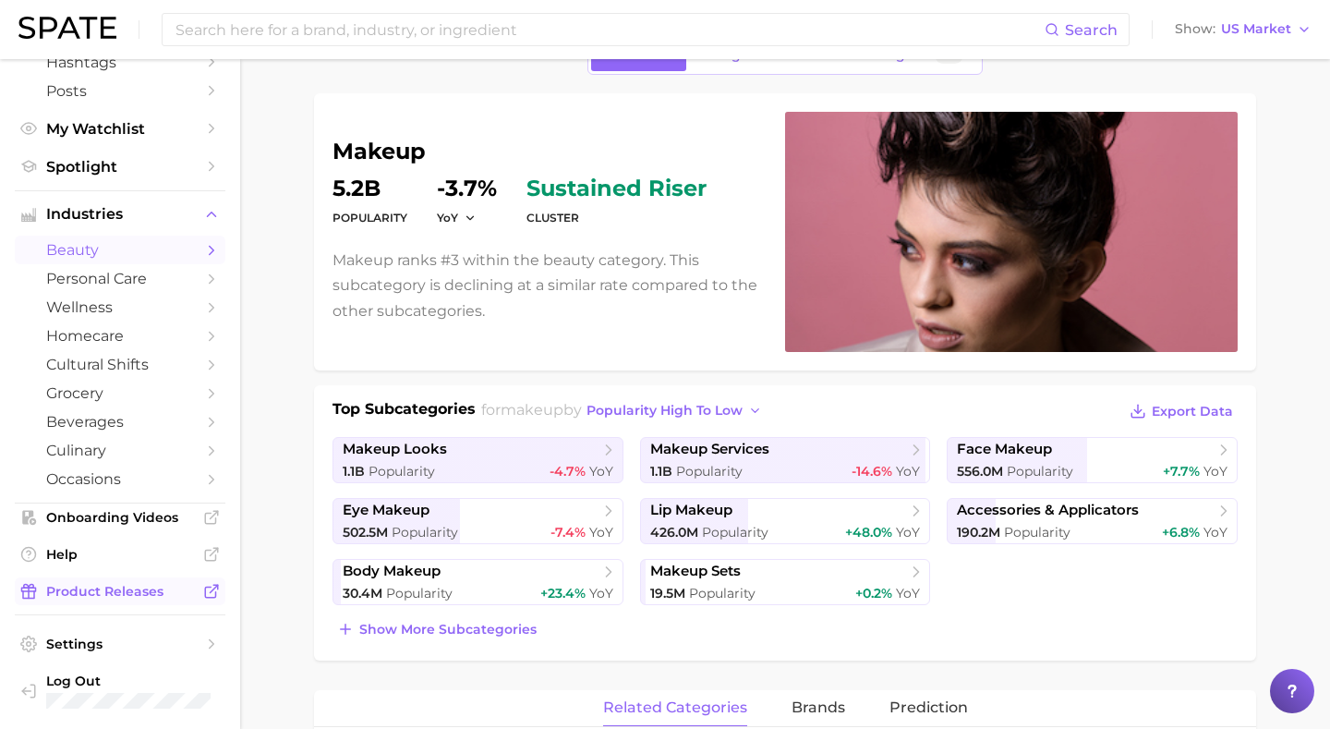 This screenshot has height=729, width=1330. What do you see at coordinates (1192, 411) in the screenshot?
I see `span: Export Data` at bounding box center [1192, 411].